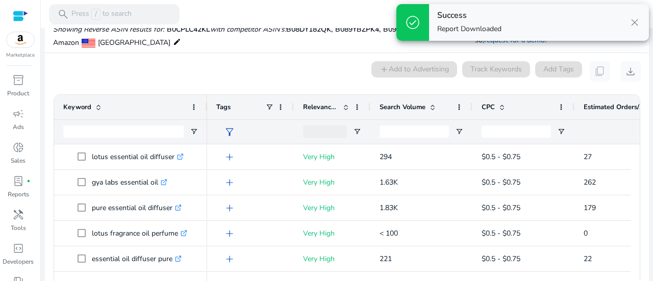  What do you see at coordinates (130, 182) in the screenshot?
I see `p: gya labs essential oil` at bounding box center [130, 182].